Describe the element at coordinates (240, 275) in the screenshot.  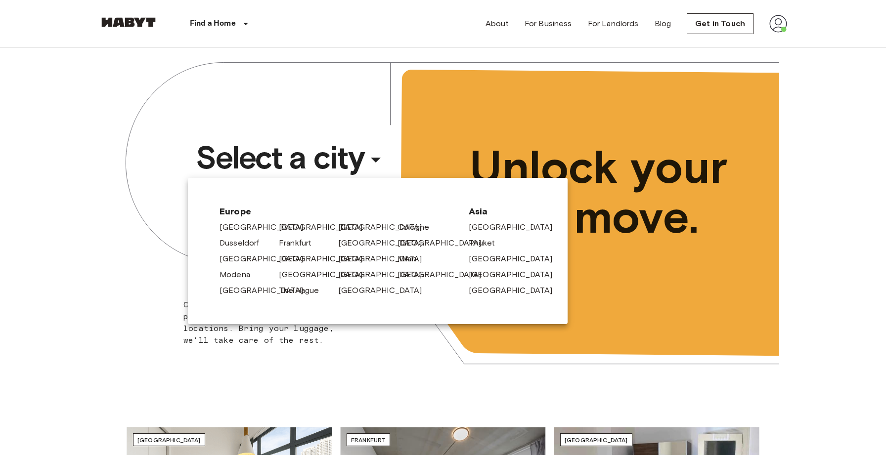
I see `a: Modena` at that location.